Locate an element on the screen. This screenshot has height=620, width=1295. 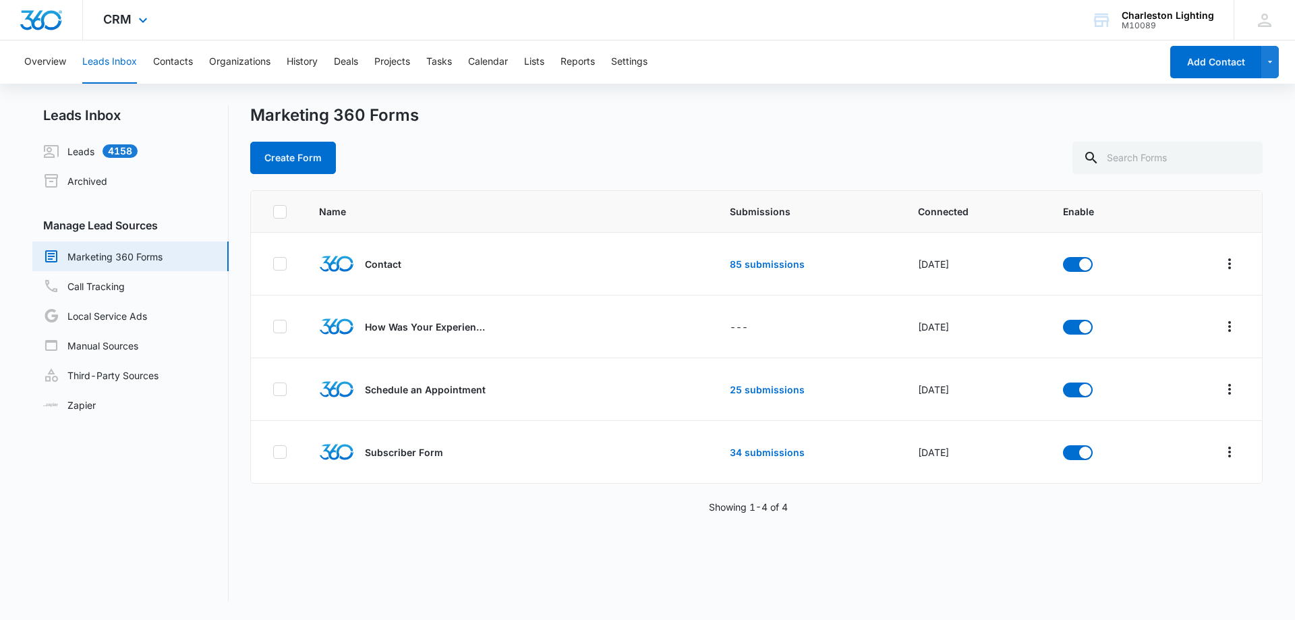
a: Leads4158 is located at coordinates (90, 151).